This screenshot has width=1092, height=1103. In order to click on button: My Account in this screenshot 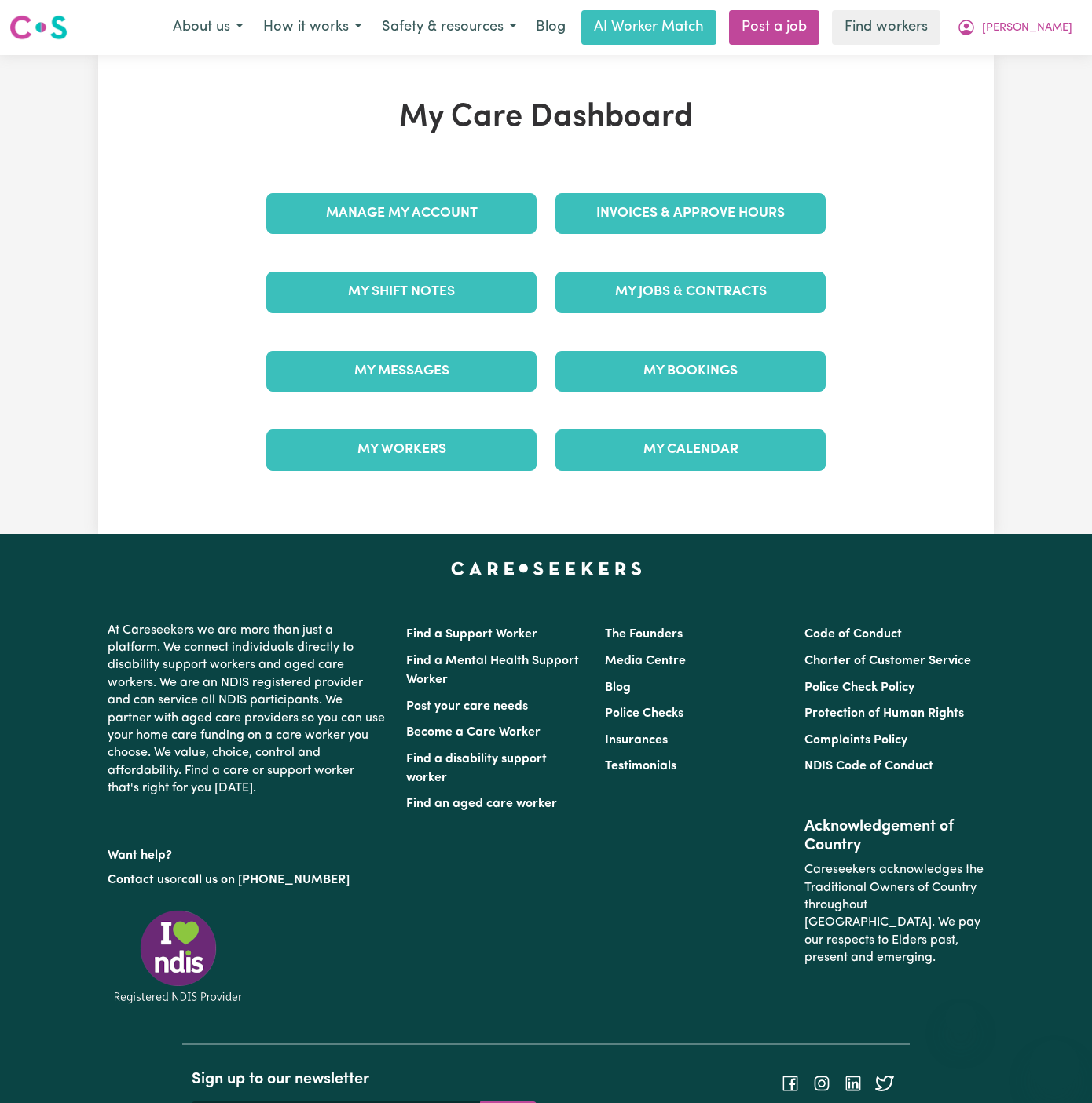, I will do `click(1014, 28)`.